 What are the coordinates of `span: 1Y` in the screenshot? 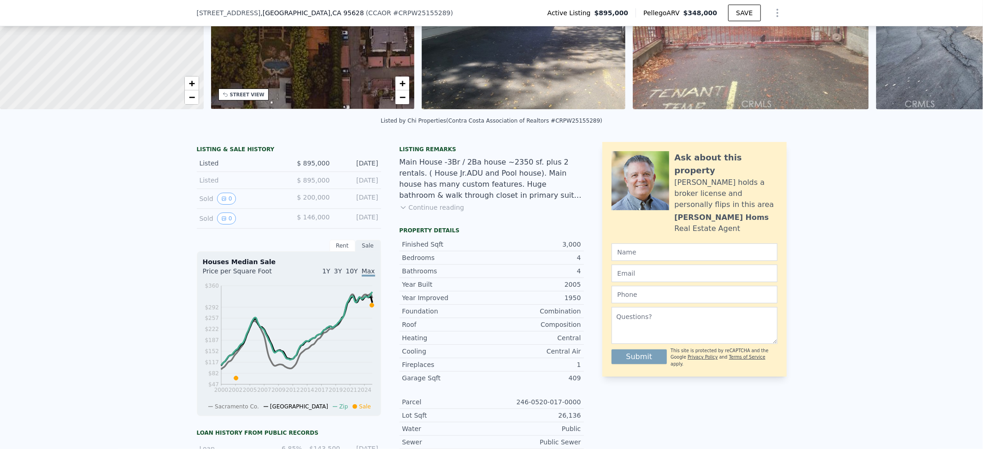 It's located at (326, 271).